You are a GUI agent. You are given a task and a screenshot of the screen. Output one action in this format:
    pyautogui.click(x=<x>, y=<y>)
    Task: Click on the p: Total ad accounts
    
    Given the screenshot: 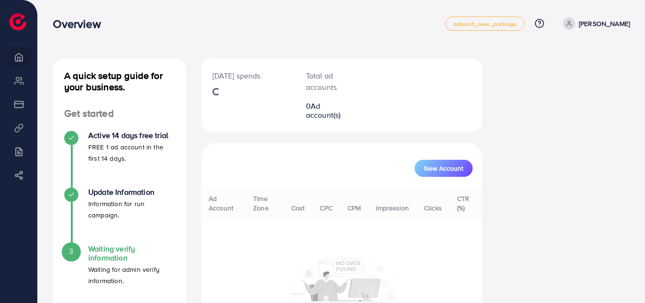 What is the action you would take?
    pyautogui.click(x=330, y=81)
    